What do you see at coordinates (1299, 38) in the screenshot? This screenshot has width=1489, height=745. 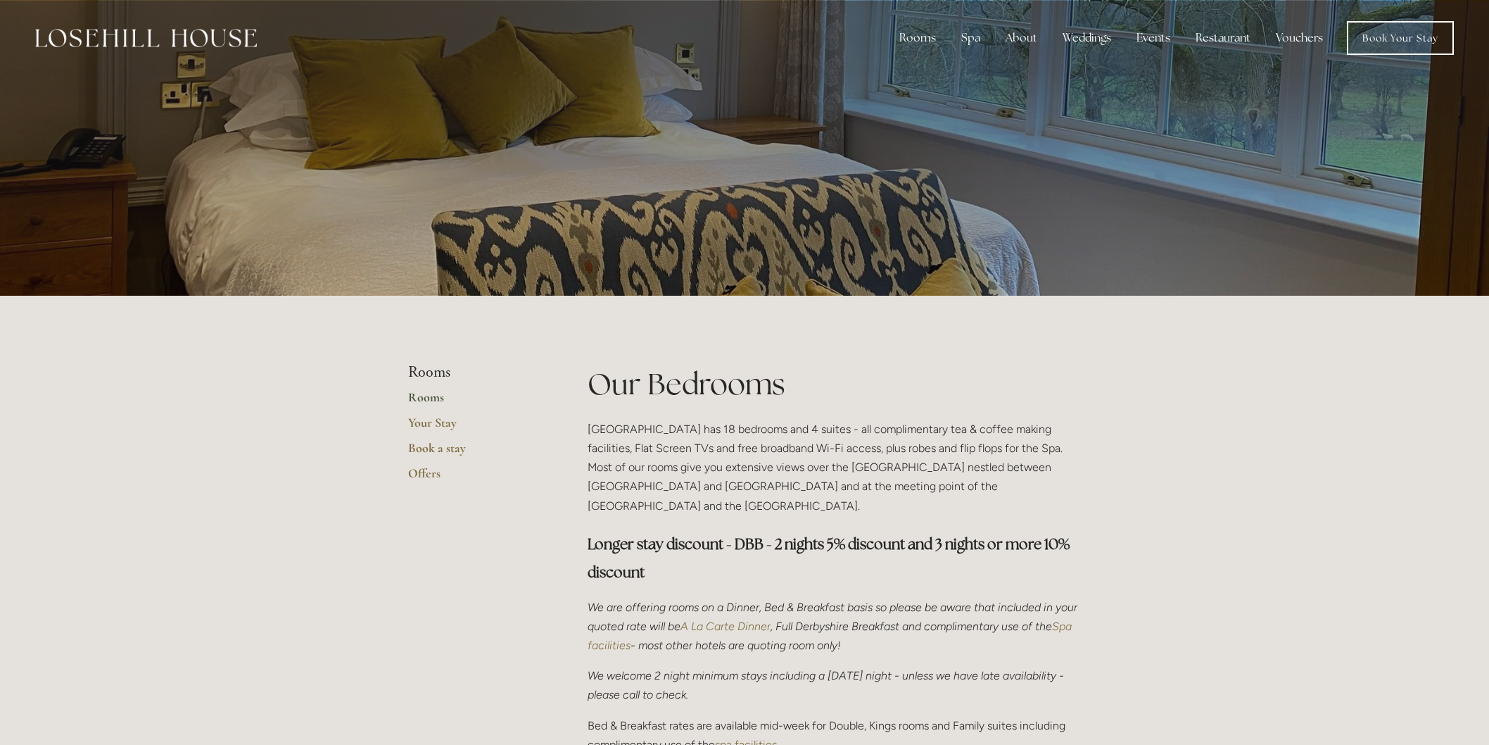 I see `a: Vouchers` at bounding box center [1299, 38].